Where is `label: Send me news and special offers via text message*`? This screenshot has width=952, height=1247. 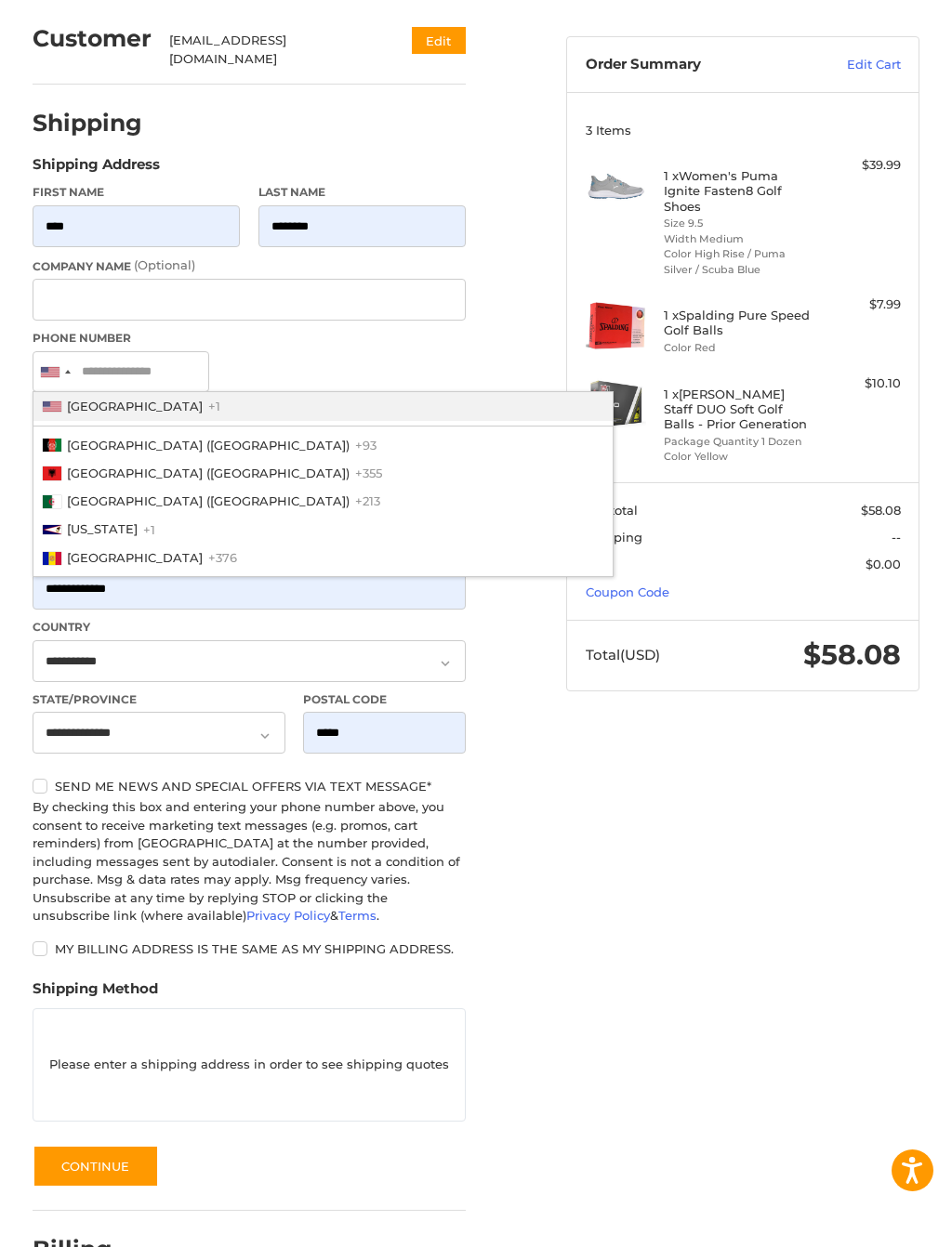
label: Send me news and special offers via text message* is located at coordinates (249, 786).